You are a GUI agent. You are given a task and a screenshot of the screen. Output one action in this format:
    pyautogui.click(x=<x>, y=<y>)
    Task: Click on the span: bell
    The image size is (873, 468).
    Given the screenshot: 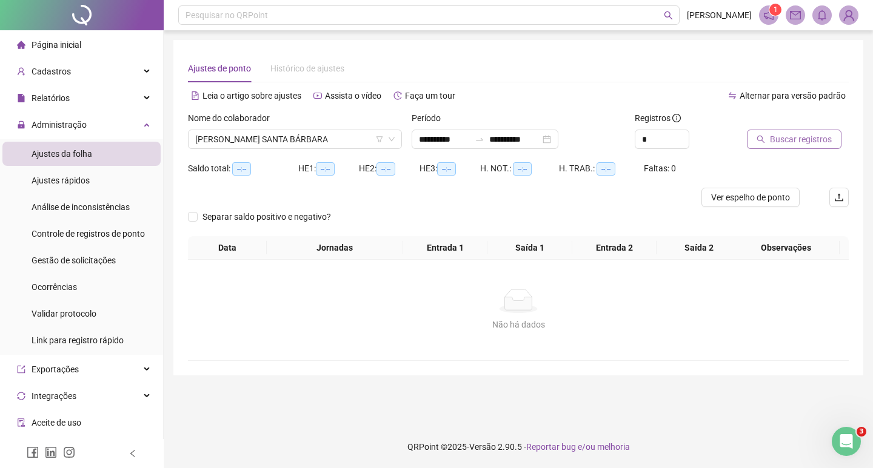 What is the action you would take?
    pyautogui.click(x=822, y=15)
    